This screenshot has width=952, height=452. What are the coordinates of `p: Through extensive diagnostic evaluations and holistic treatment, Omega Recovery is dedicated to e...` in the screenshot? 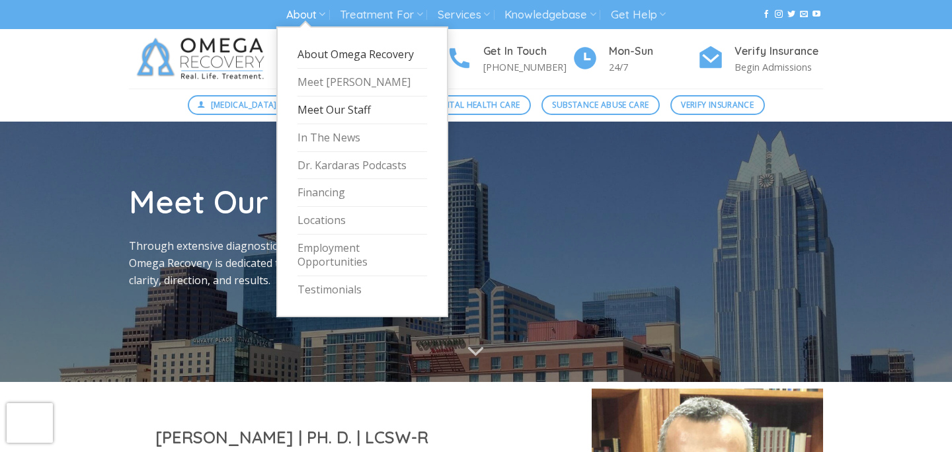 It's located at (297, 263).